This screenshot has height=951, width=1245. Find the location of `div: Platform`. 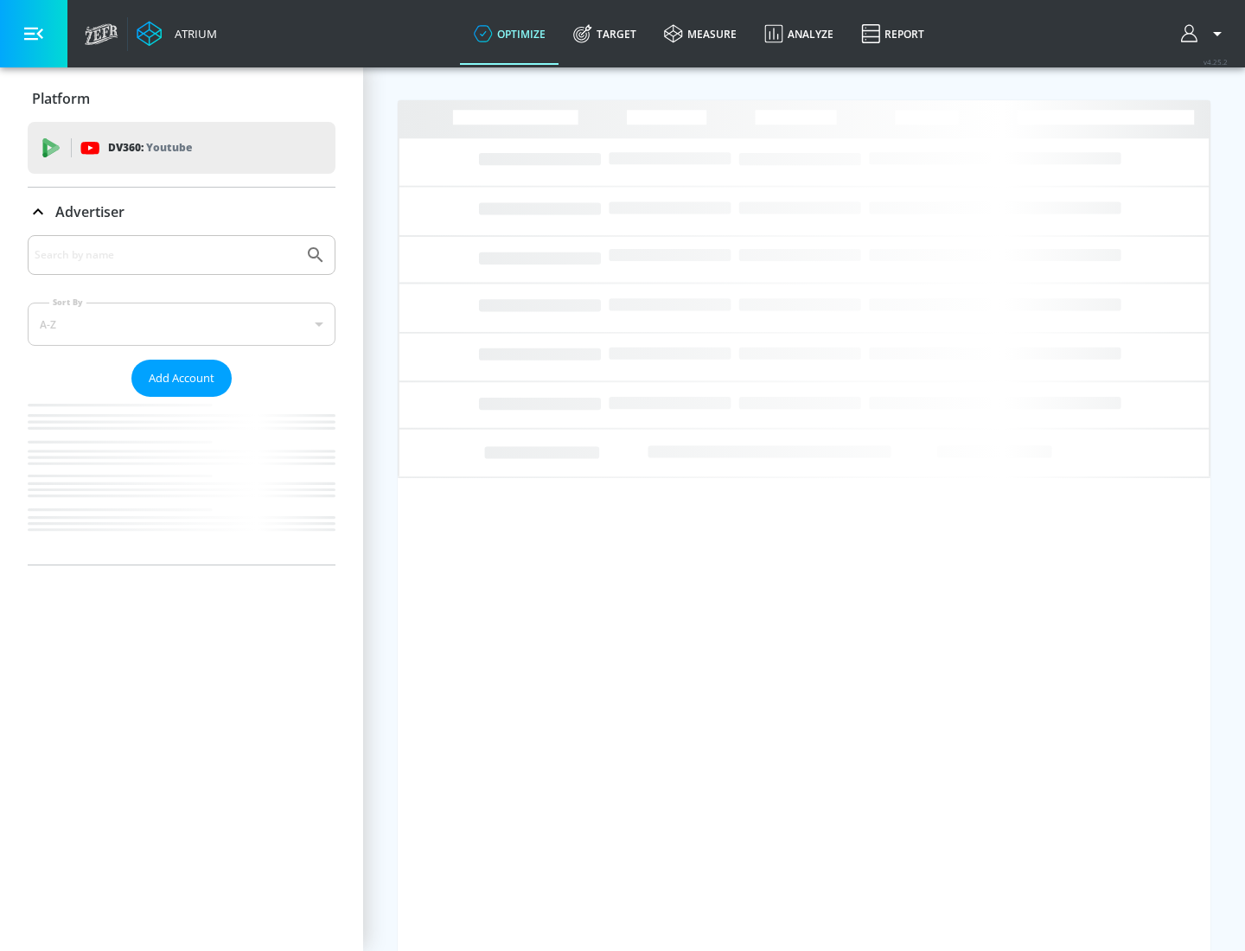

div: Platform is located at coordinates (182, 99).